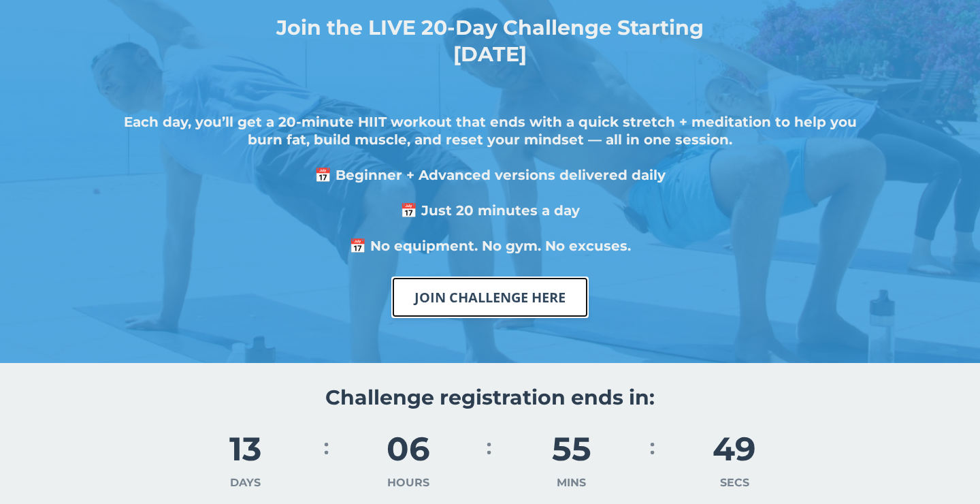 This screenshot has width=980, height=504. What do you see at coordinates (490, 397) in the screenshot?
I see `h2: Challenge registration ends in:` at bounding box center [490, 397].